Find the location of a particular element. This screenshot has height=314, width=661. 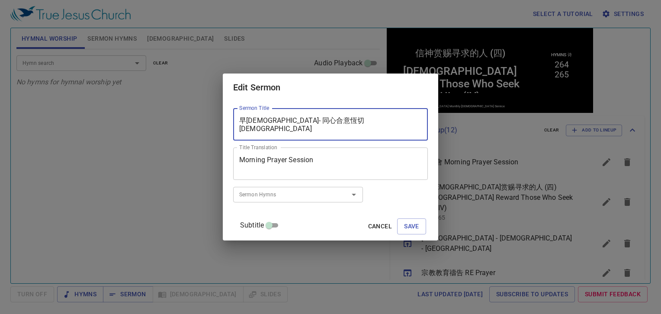

span: Save is located at coordinates (411, 226).